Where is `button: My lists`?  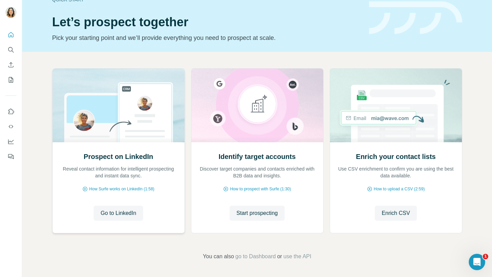
button: My lists is located at coordinates (11, 80).